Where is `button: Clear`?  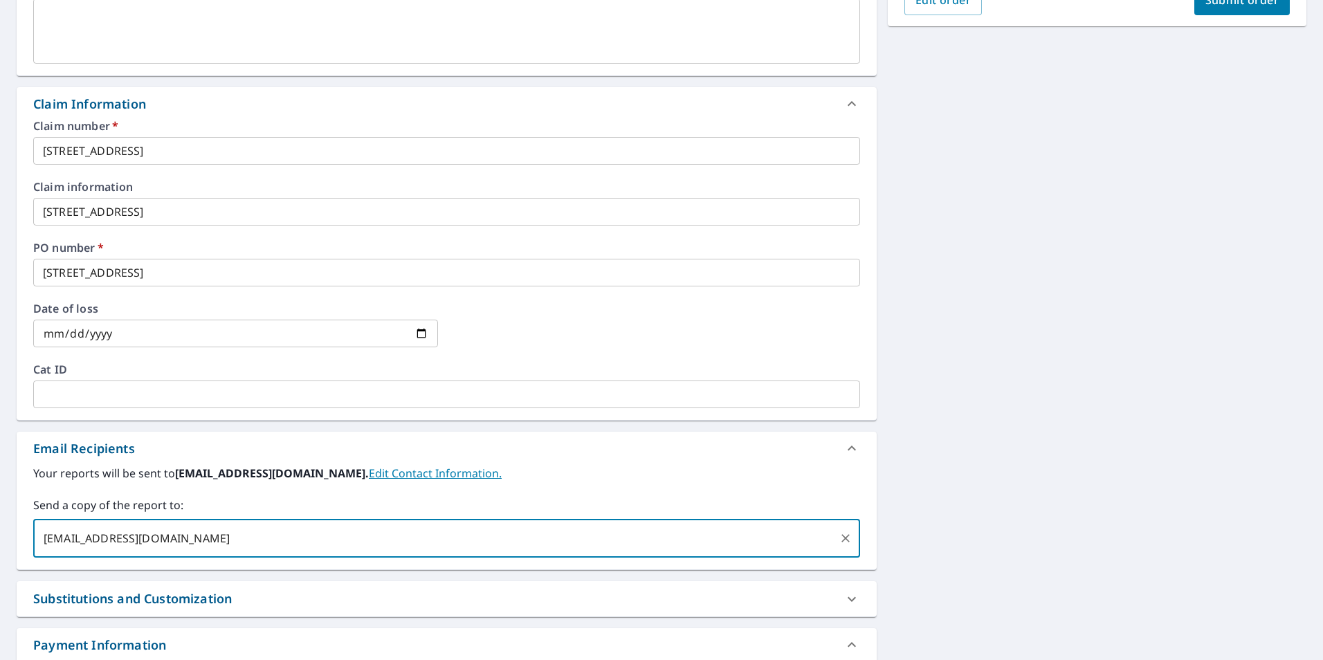 button: Clear is located at coordinates (845, 538).